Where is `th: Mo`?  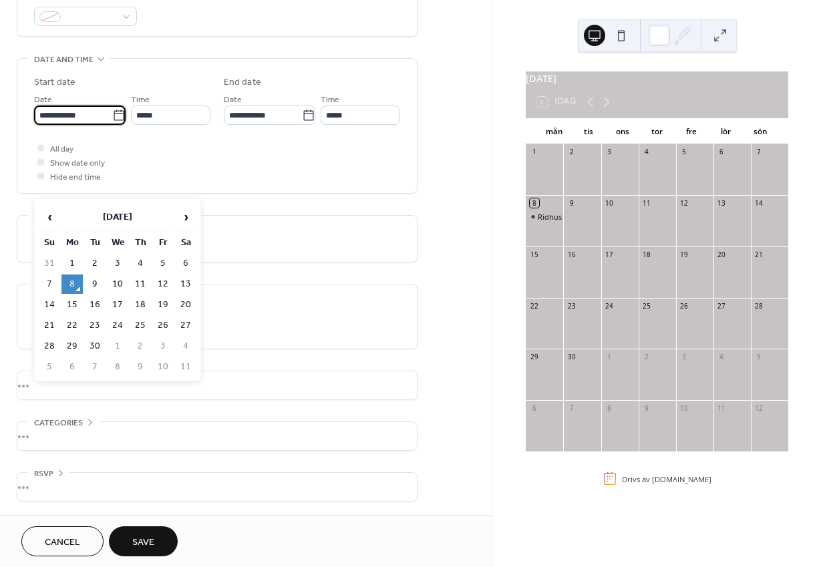 th: Mo is located at coordinates (72, 243).